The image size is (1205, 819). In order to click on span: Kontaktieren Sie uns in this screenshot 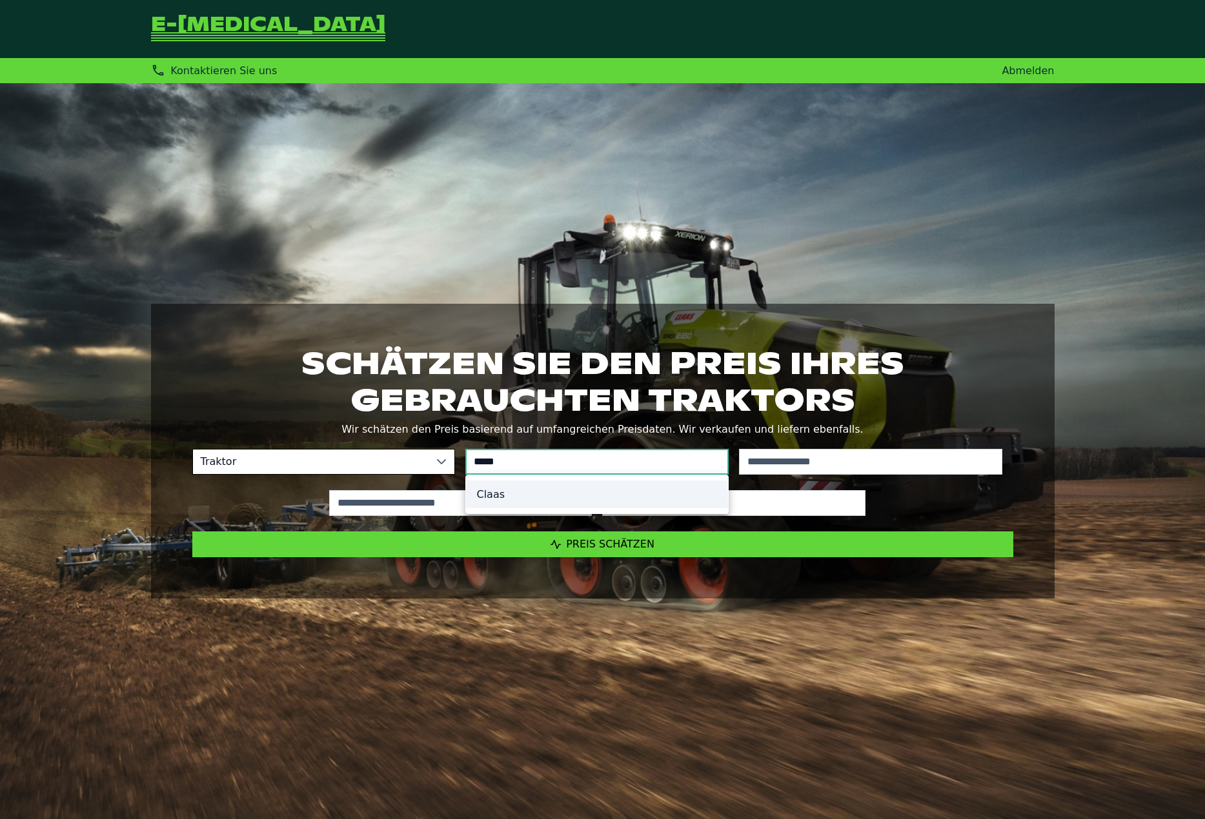, I will do `click(223, 70)`.